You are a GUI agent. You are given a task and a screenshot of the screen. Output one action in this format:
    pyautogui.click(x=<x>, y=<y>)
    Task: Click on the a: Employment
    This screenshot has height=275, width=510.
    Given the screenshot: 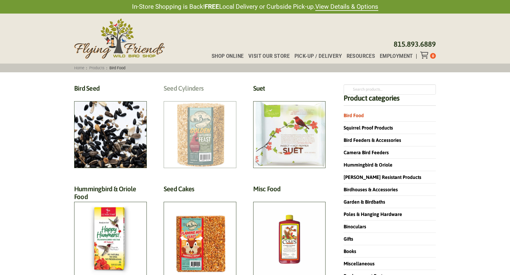 What is the action you would take?
    pyautogui.click(x=394, y=56)
    